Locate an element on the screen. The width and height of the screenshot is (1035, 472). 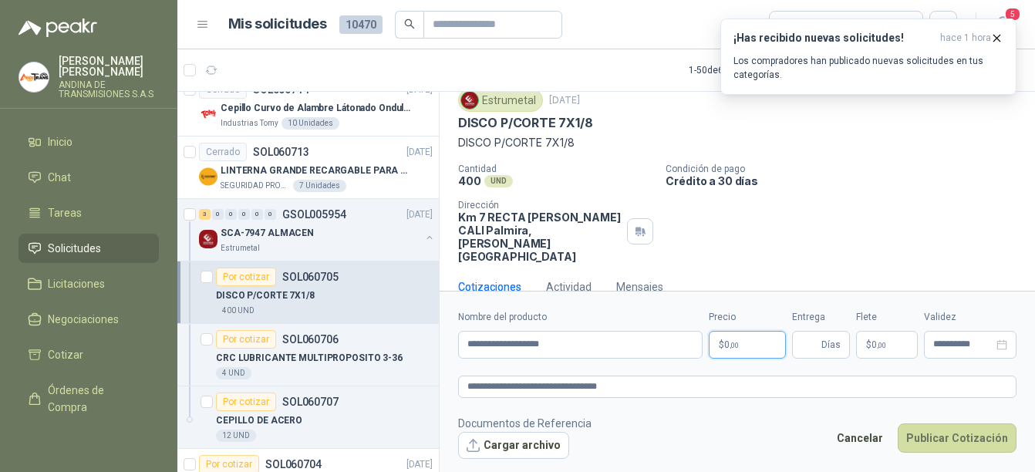
p: SEGURIDAD PROVISER LTDA is located at coordinates (255, 186).